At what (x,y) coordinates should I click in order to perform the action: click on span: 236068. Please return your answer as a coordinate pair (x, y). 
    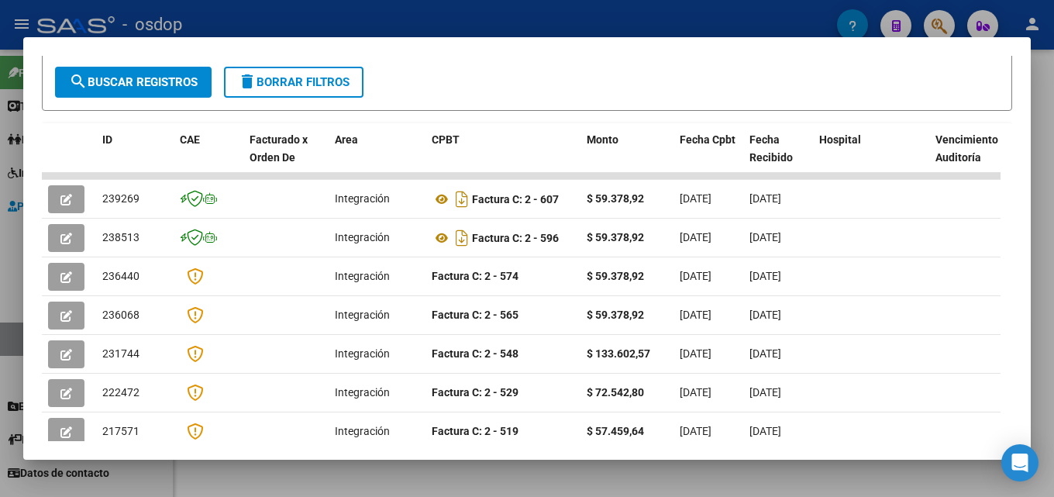
    Looking at the image, I should click on (121, 315).